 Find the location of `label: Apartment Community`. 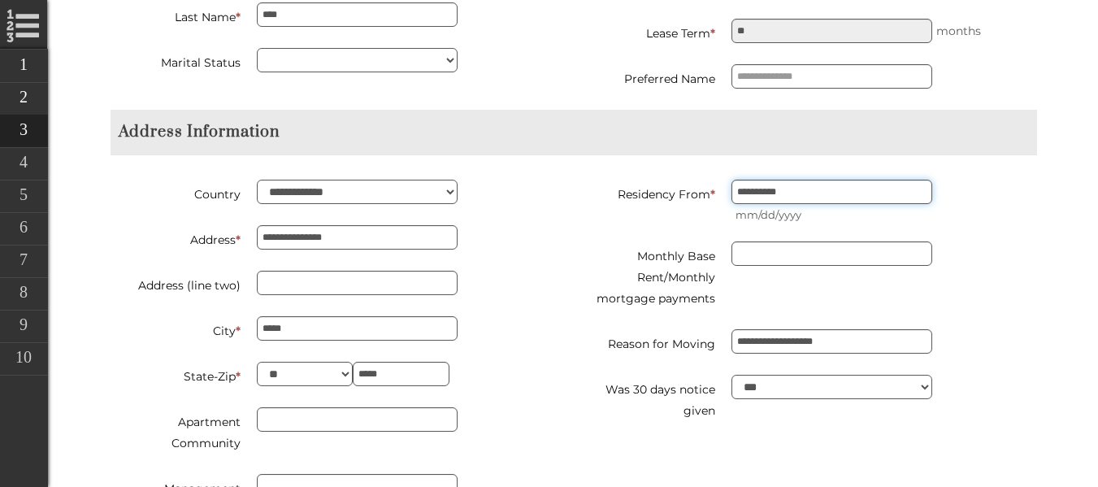

label: Apartment Community is located at coordinates (176, 430).